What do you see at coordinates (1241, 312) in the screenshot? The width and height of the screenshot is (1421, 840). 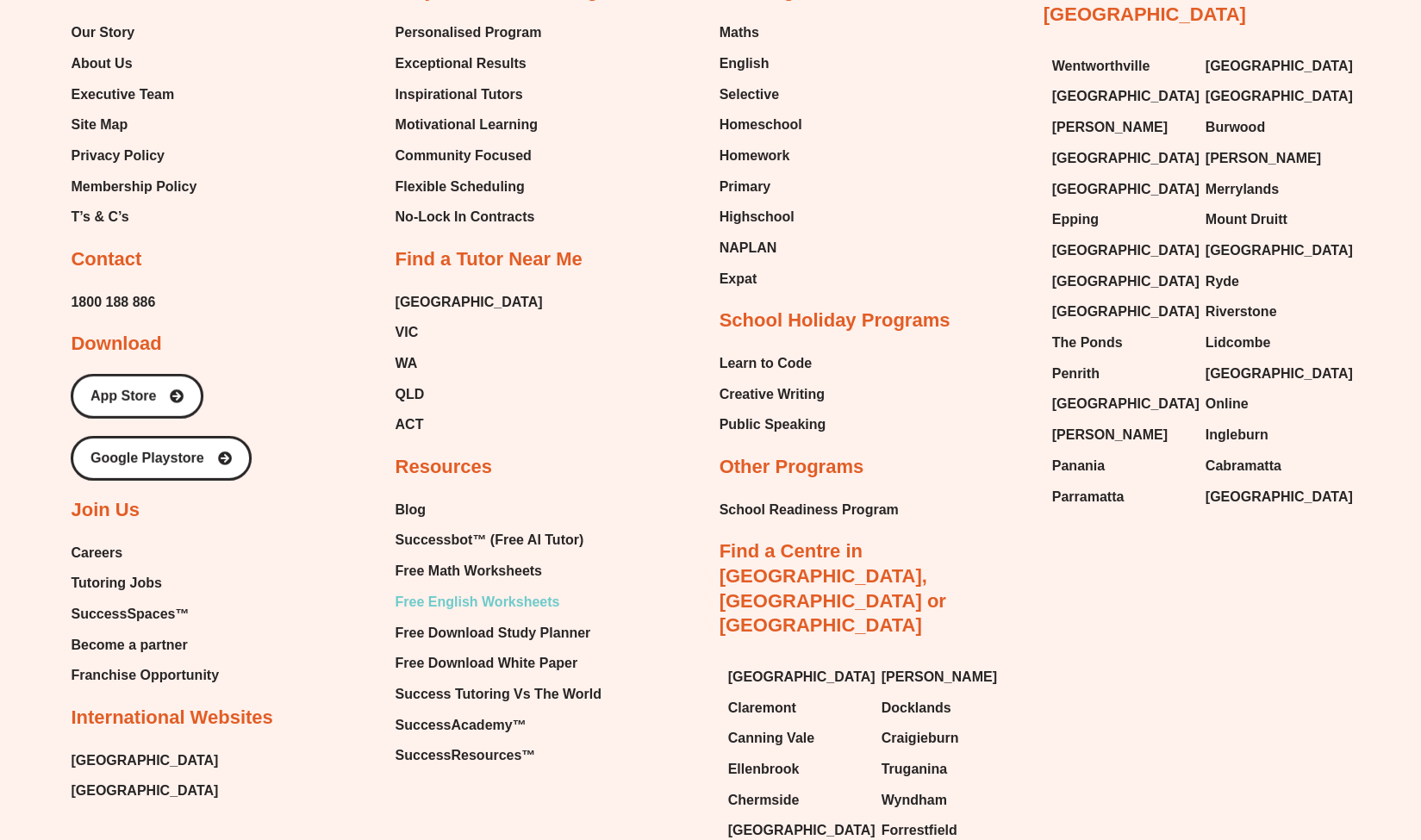 I see `span: Riverstone` at bounding box center [1241, 312].